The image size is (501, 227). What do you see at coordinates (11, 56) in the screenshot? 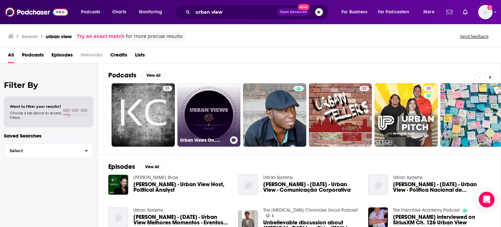
I see `a: All` at bounding box center [11, 56].